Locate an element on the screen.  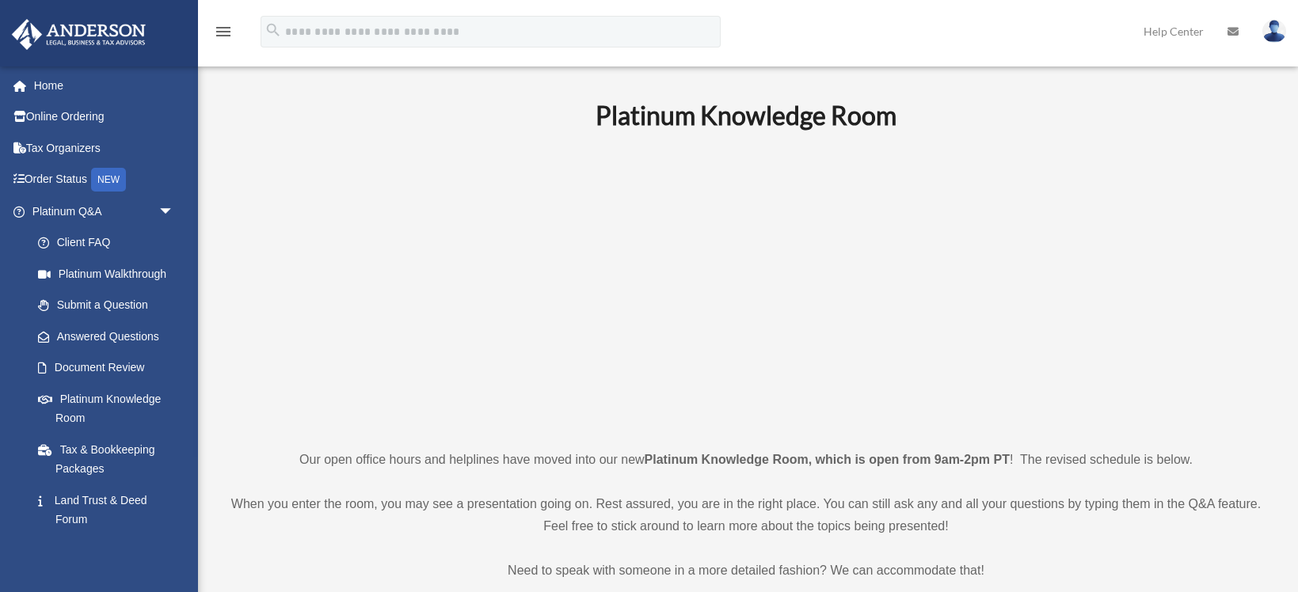
i: menu is located at coordinates (223, 32).